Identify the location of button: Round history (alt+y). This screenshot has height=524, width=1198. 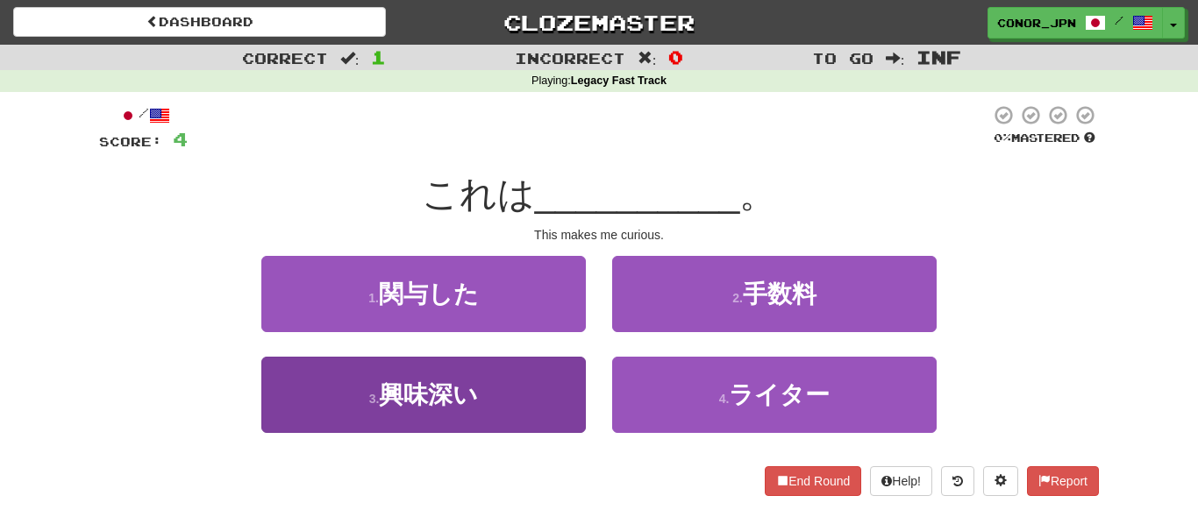
(957, 481).